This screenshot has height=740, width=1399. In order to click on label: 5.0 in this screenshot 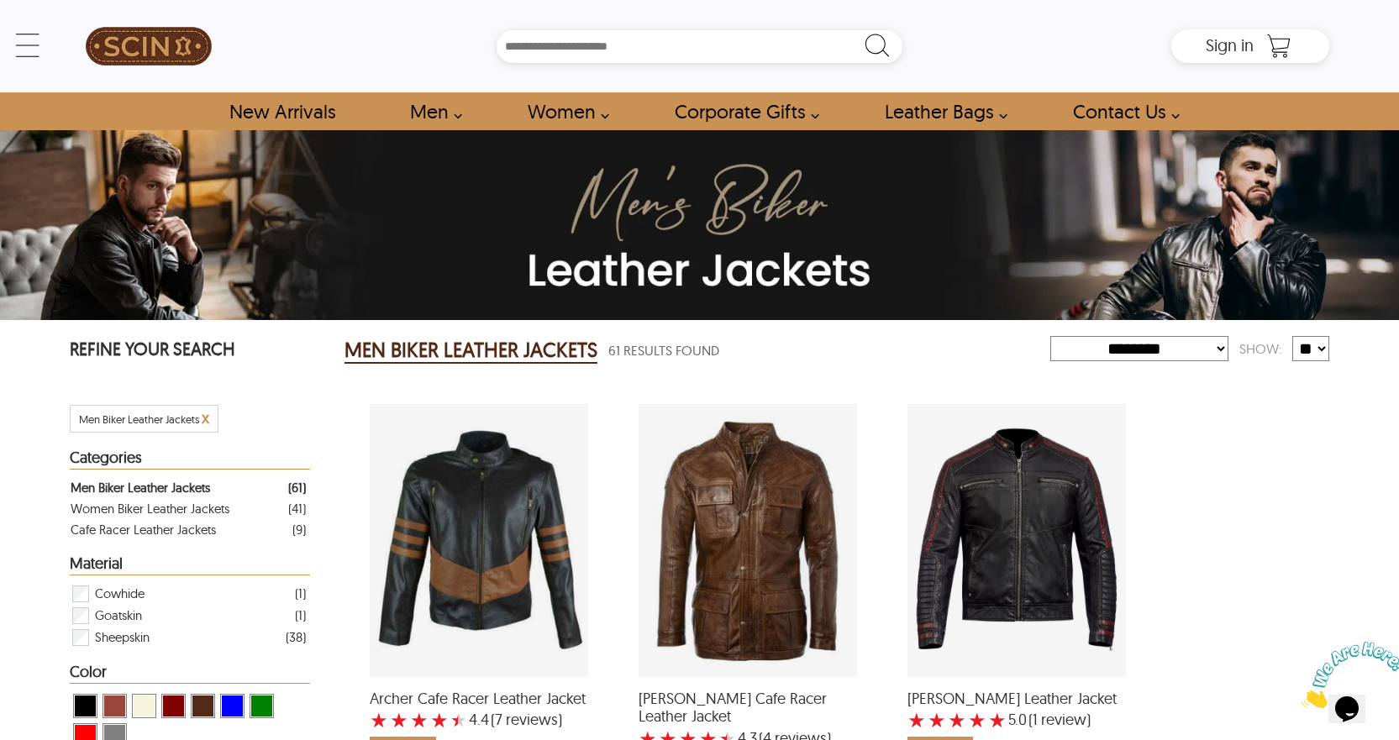, I will do `click(1018, 720)`.